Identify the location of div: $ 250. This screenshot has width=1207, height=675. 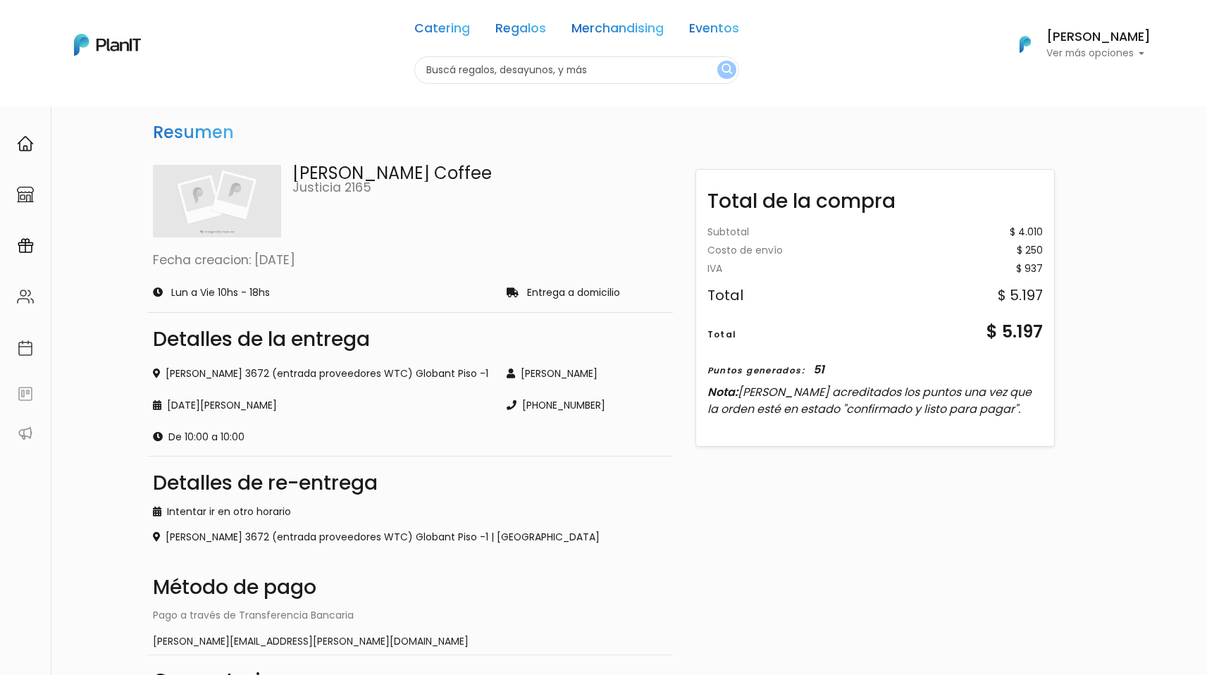
(1030, 250).